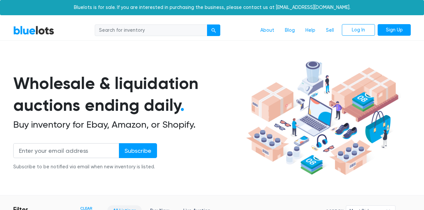  I want to click on a: Sign Up, so click(394, 30).